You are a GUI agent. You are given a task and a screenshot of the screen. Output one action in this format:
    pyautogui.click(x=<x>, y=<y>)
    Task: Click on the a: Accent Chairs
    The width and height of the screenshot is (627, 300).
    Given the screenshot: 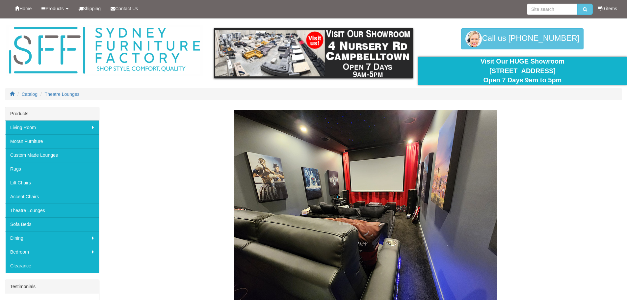 What is the action you would take?
    pyautogui.click(x=52, y=196)
    